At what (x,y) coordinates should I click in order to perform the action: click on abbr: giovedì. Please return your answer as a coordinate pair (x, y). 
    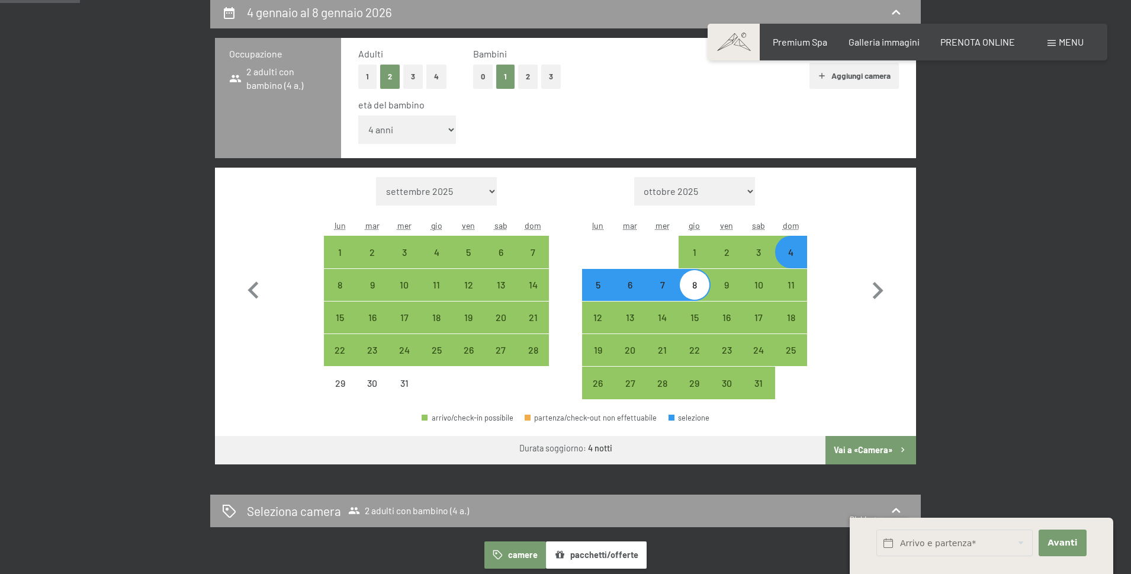
    Looking at the image, I should click on (694, 225).